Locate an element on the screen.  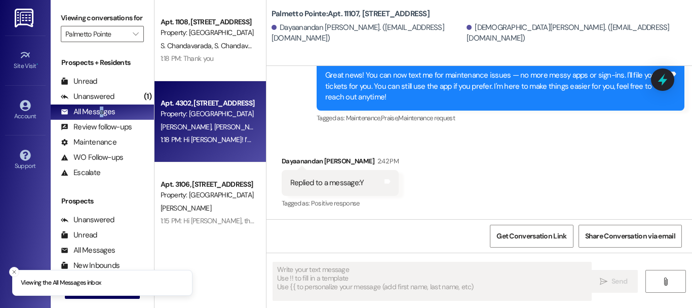
button: Close toast is located at coordinates (14, 272).